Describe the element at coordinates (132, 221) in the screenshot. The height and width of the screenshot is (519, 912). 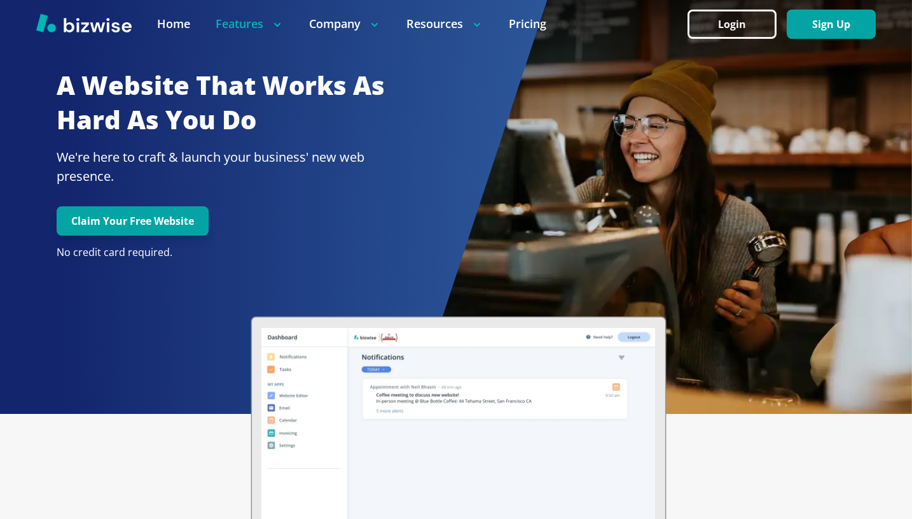
I see `a: Claim Your Free Website` at that location.